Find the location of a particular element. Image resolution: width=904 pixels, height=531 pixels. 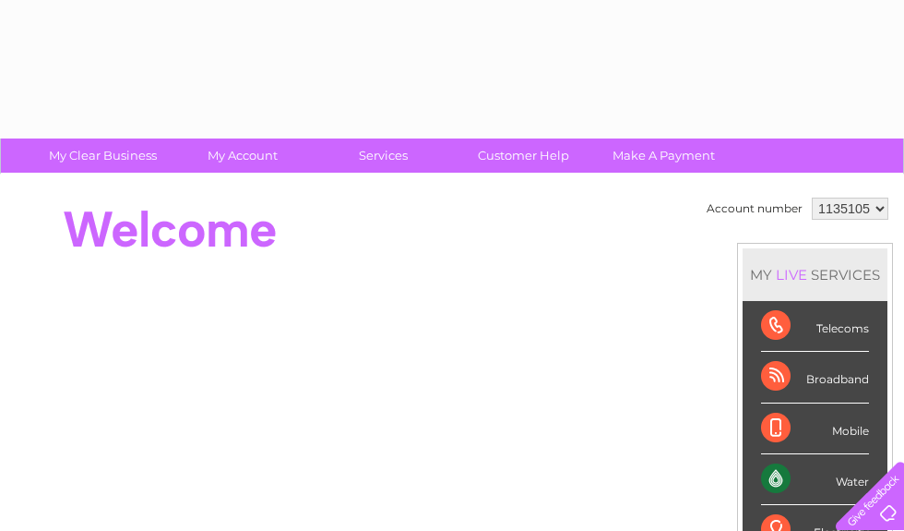

div: Broadband is located at coordinates (815, 377).